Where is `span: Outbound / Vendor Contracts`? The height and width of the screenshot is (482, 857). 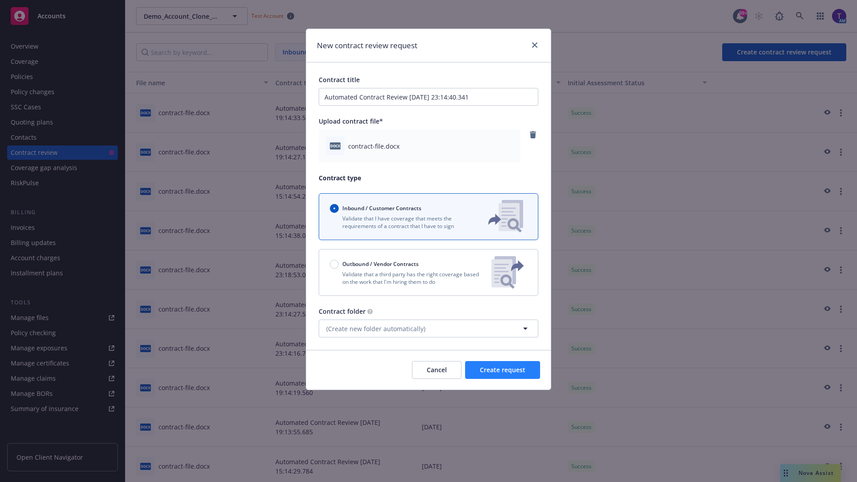 span: Outbound / Vendor Contracts is located at coordinates (380, 264).